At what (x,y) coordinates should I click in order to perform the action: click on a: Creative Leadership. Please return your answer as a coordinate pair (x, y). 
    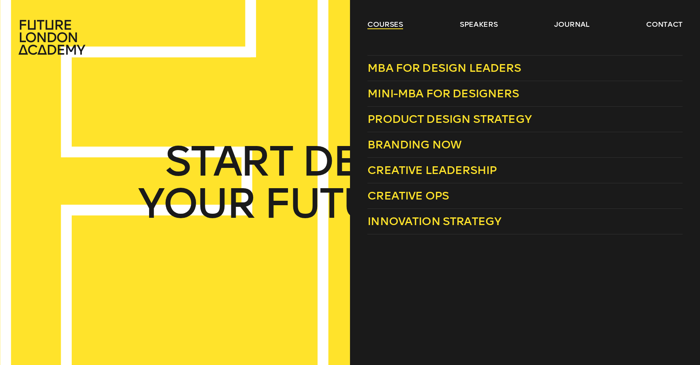
    Looking at the image, I should click on (525, 170).